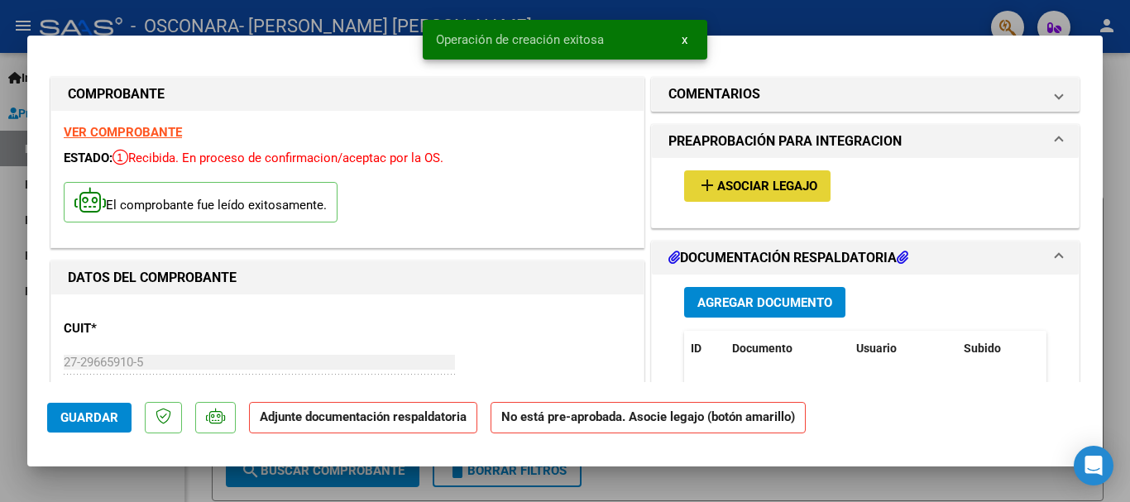  What do you see at coordinates (1081, 348) in the screenshot?
I see `datatable-header-cell: Acción` at bounding box center [1081, 348].